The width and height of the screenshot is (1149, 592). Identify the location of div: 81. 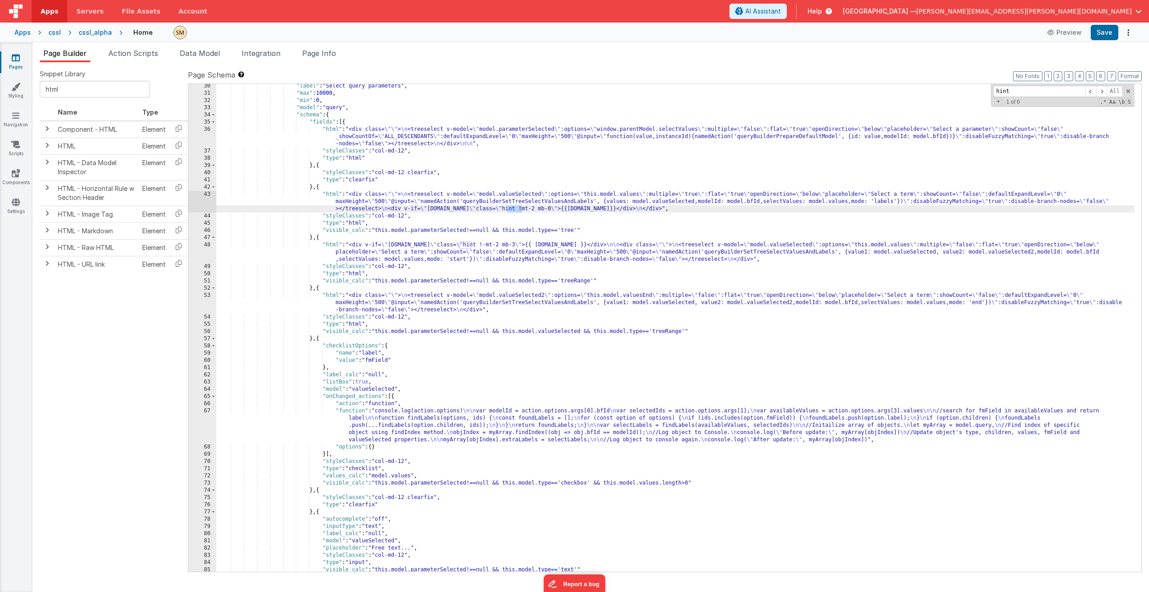
(202, 541).